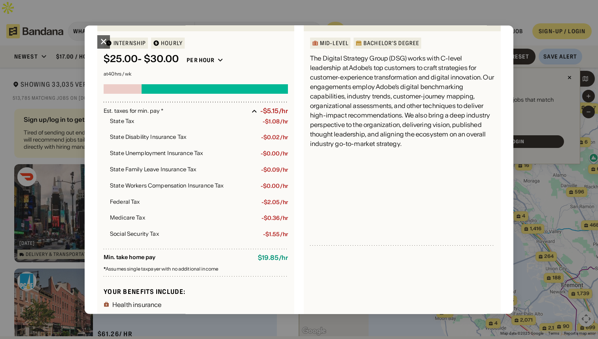 Image resolution: width=598 pixels, height=339 pixels. What do you see at coordinates (273, 258) in the screenshot?
I see `div: $ 19.85 / hr` at bounding box center [273, 258].